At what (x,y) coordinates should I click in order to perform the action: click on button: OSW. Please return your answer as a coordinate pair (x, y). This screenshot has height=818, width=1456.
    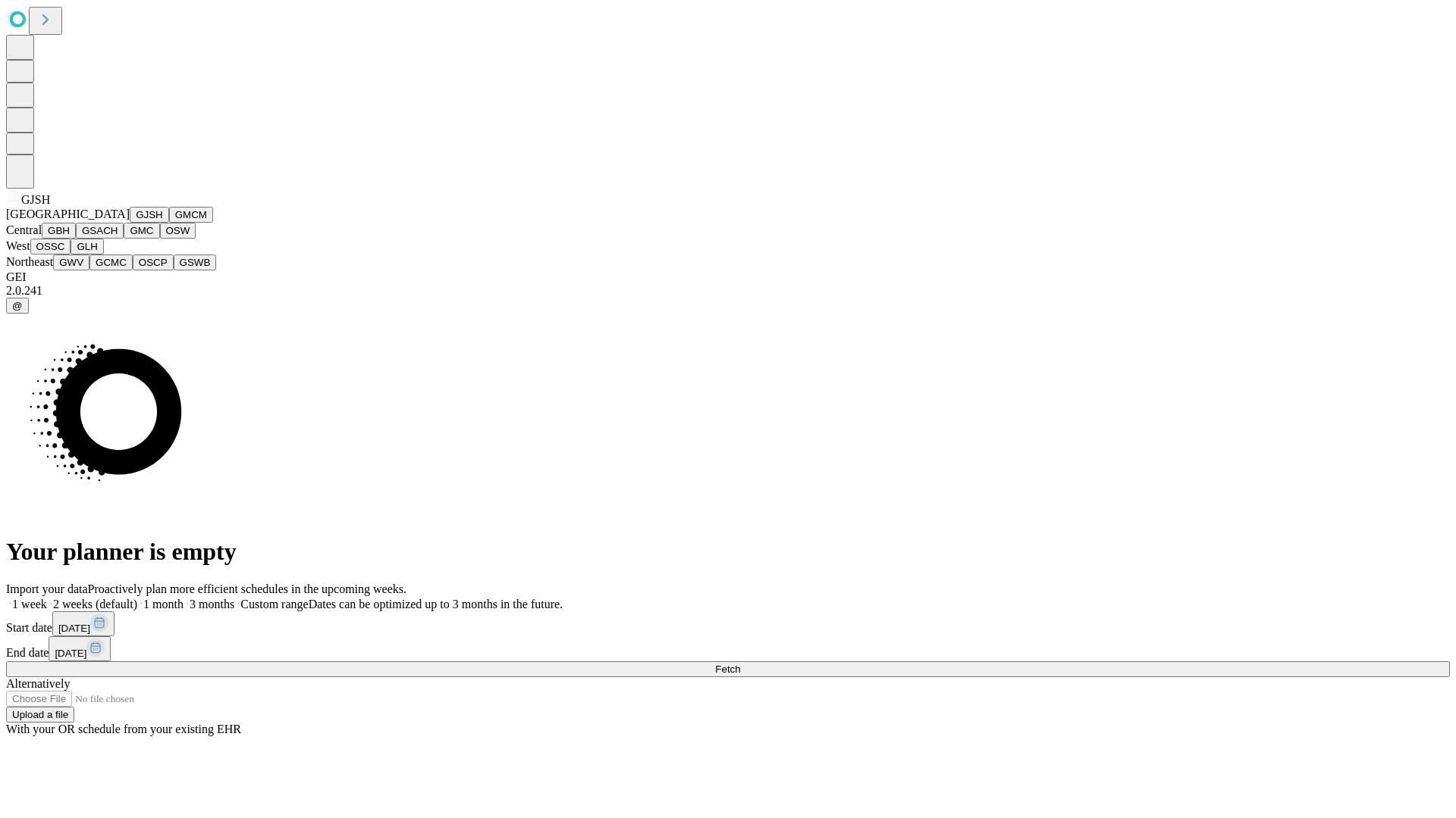
    Looking at the image, I should click on (178, 231).